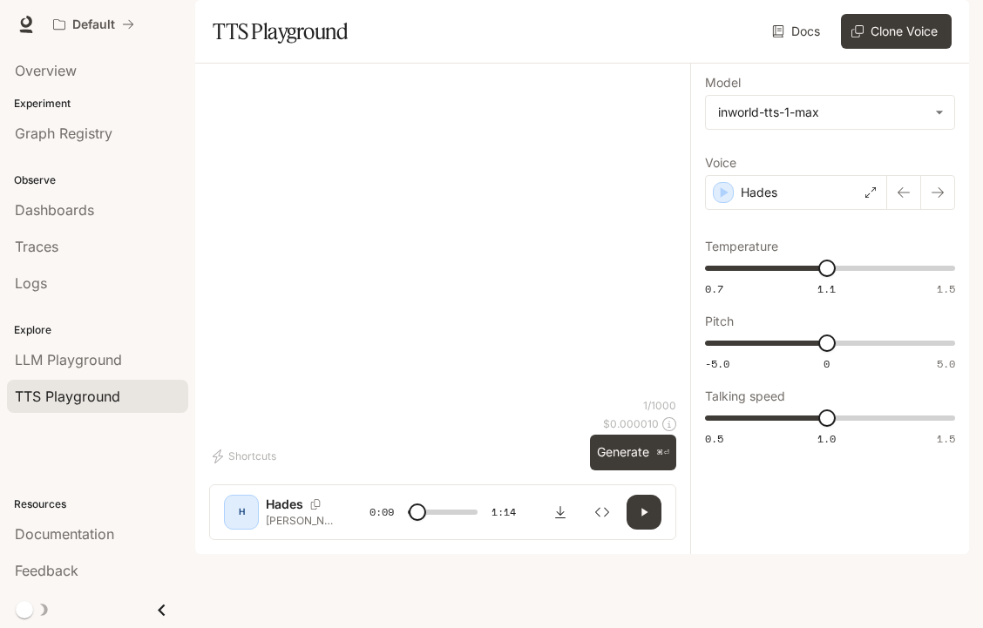 The height and width of the screenshot is (628, 983). What do you see at coordinates (713, 438) in the screenshot?
I see `span: 0.5` at bounding box center [713, 438].